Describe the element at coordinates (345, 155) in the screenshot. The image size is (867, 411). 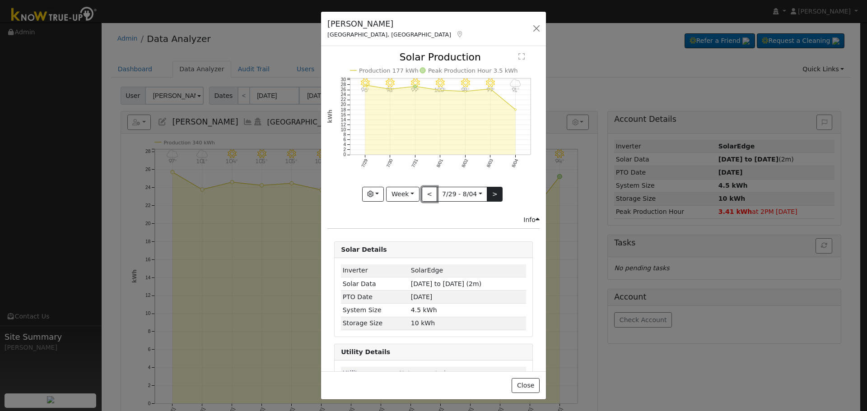
I see `text: 0` at that location.